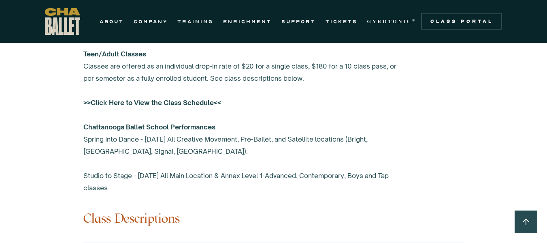 This screenshot has width=547, height=243. Describe the element at coordinates (151, 21) in the screenshot. I see `a: COMPANY` at that location.